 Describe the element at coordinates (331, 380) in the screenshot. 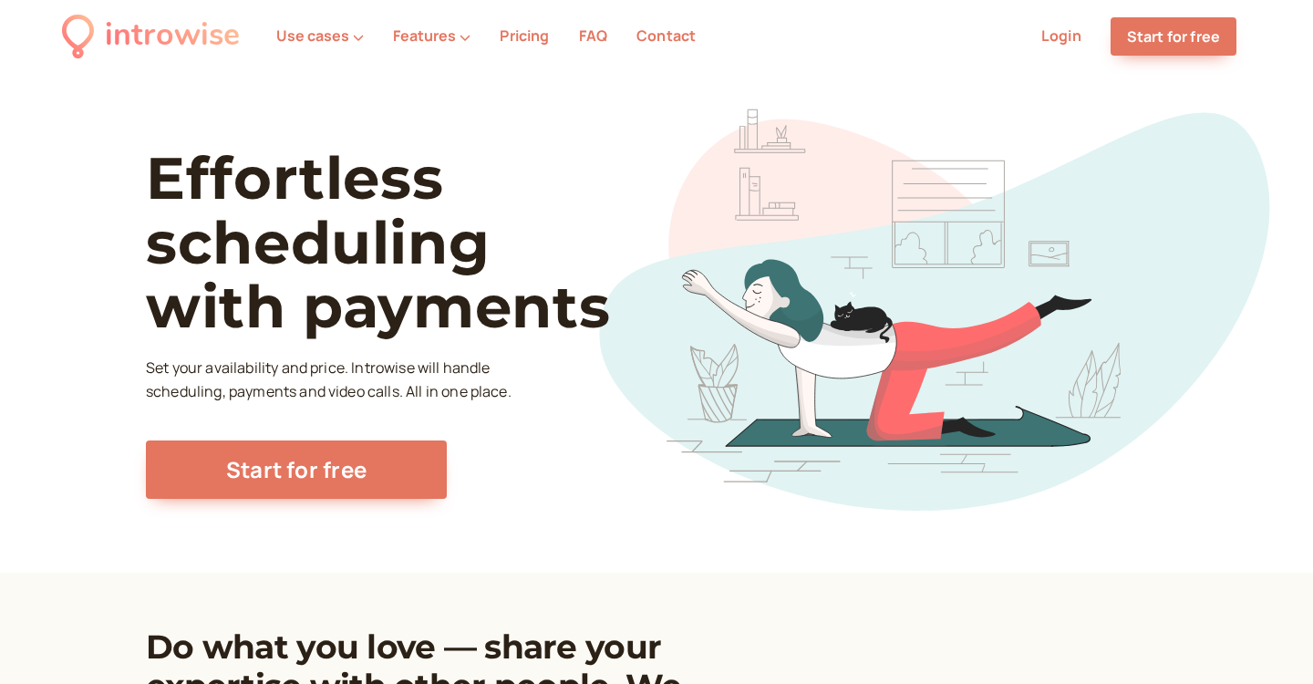

I see `p: Set your availability and price. Introwise will handle scheduling, payments and video calls. All ...` at that location.